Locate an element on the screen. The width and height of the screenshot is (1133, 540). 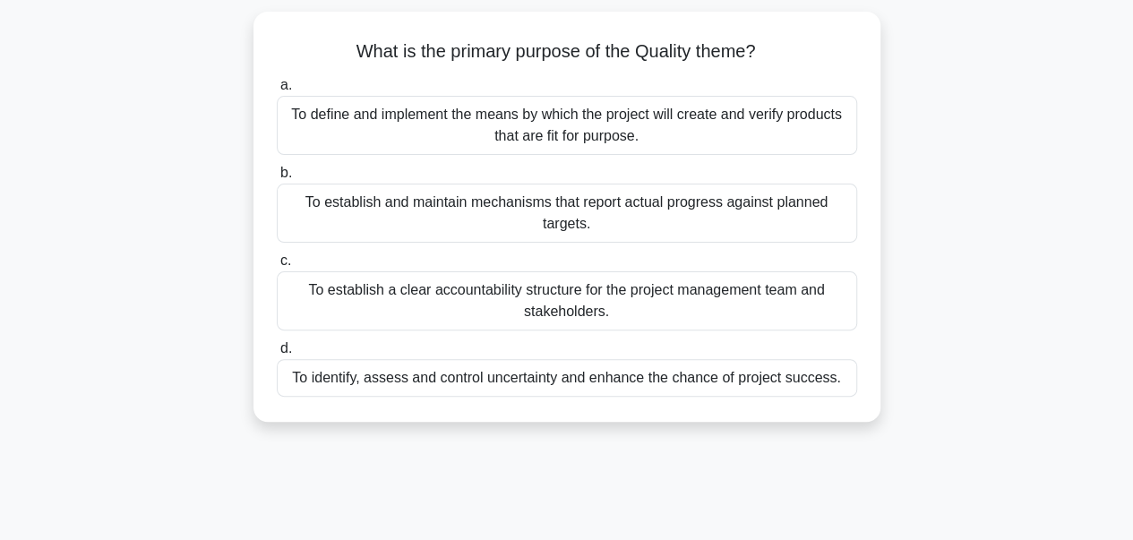
div: To establish and maintain mechanisms that report actual progress against planned targets. is located at coordinates (567, 213).